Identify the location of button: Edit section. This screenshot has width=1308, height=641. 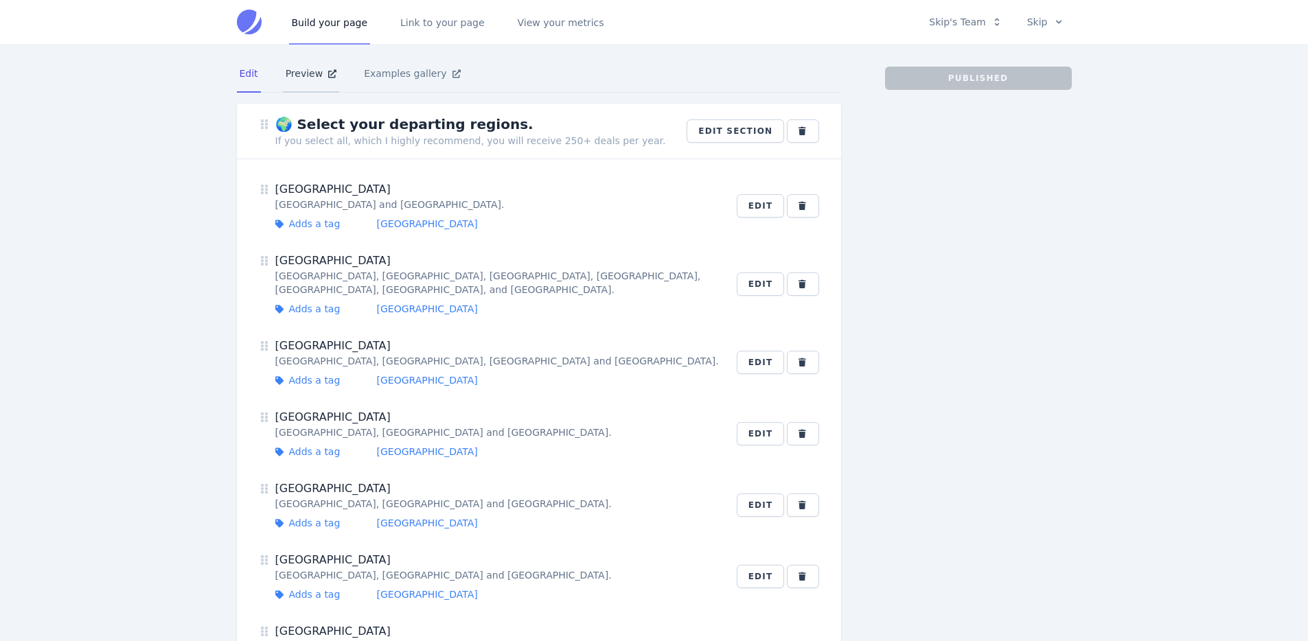
(735, 131).